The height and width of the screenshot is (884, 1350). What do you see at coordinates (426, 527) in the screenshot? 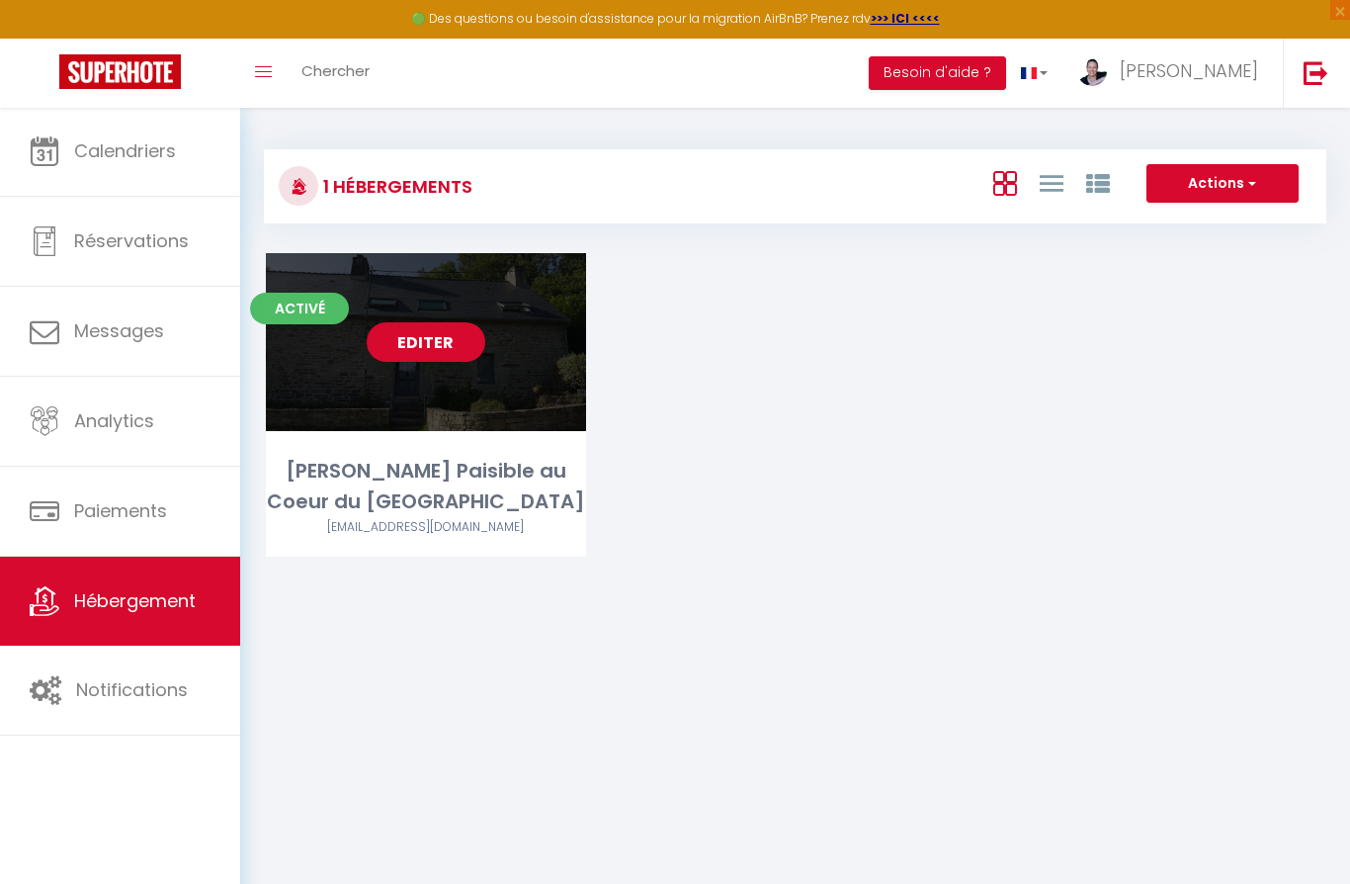
I see `div: Airbnb` at bounding box center [426, 527].